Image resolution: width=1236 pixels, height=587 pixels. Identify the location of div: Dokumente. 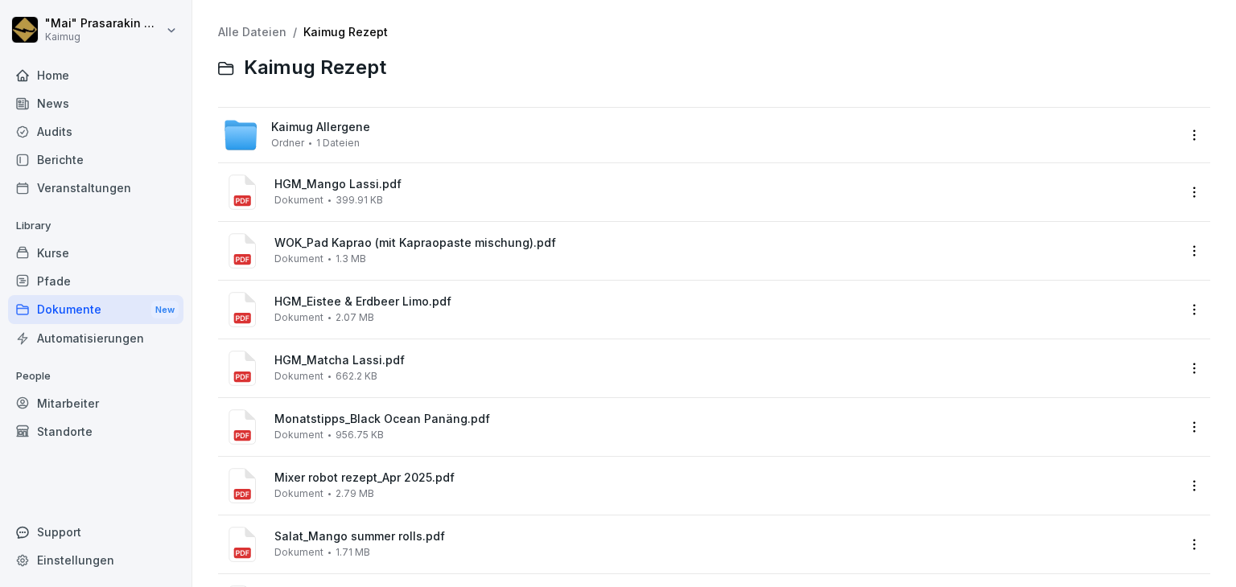
(96, 310).